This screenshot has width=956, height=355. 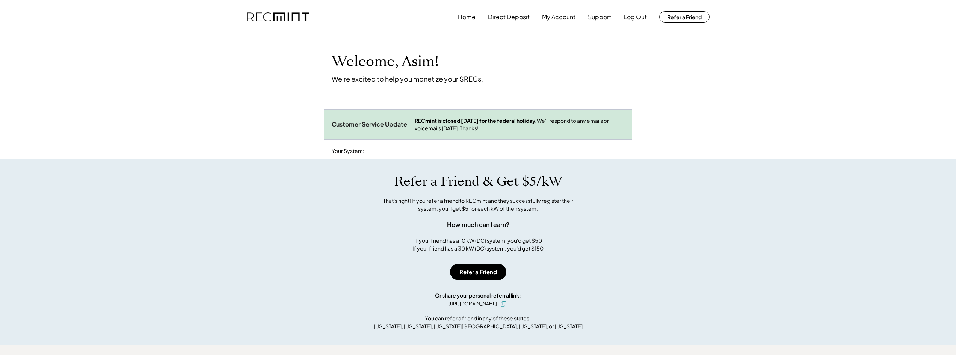 What do you see at coordinates (509, 17) in the screenshot?
I see `button: Direct Deposit` at bounding box center [509, 17].